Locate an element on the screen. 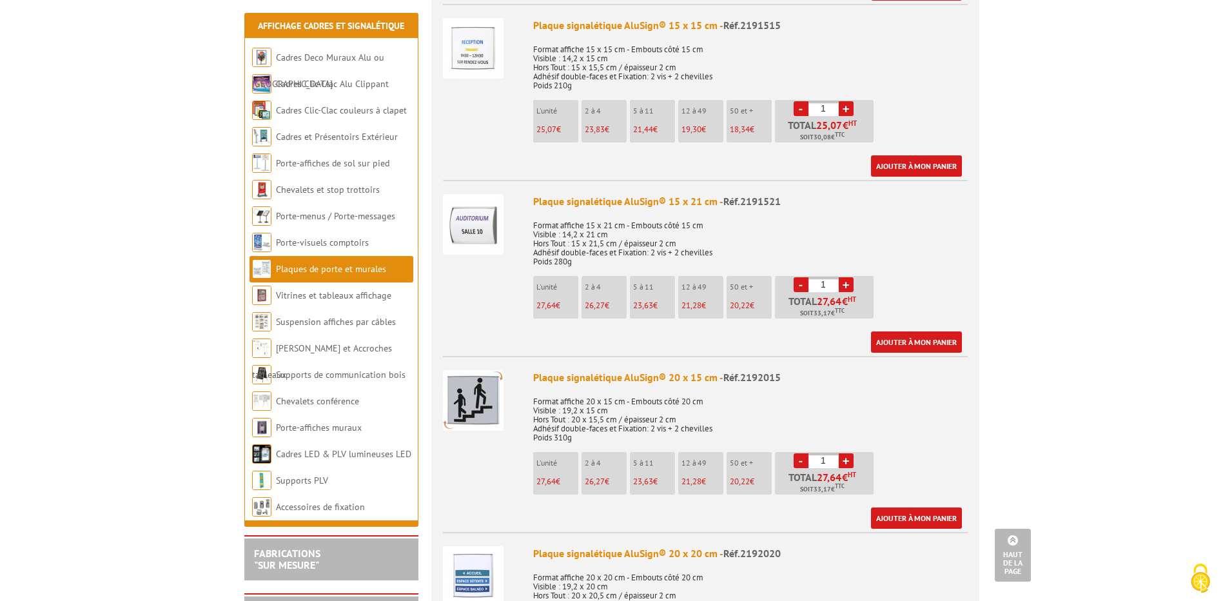 This screenshot has height=601, width=1223. a: Porte-menus / Porte-messages is located at coordinates (335, 216).